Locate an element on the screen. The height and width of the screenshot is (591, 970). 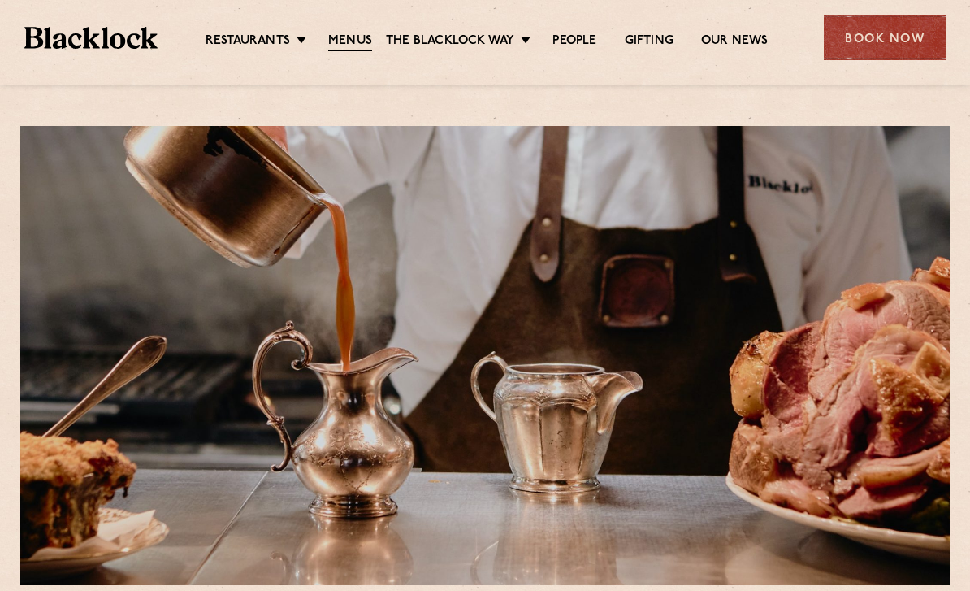
a: People is located at coordinates (575, 41).